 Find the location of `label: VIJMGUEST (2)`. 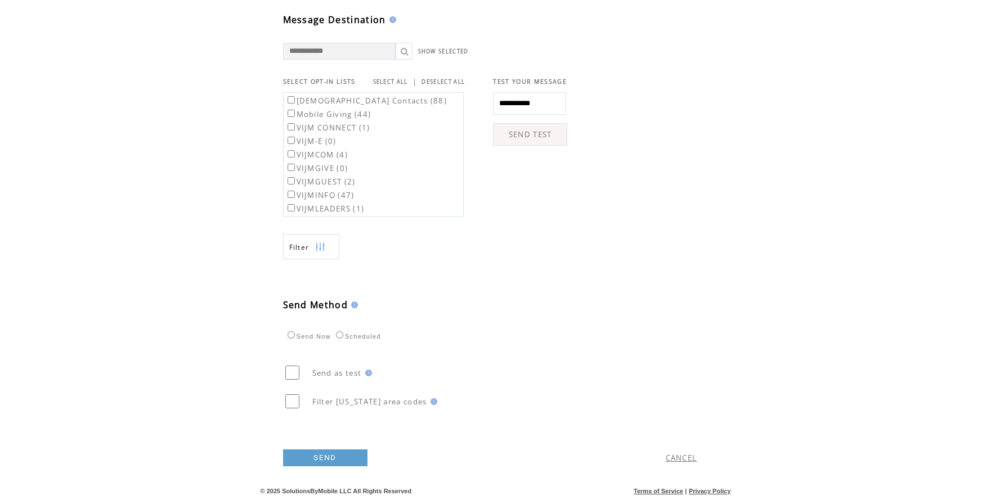

label: VIJMGUEST (2) is located at coordinates (320, 182).